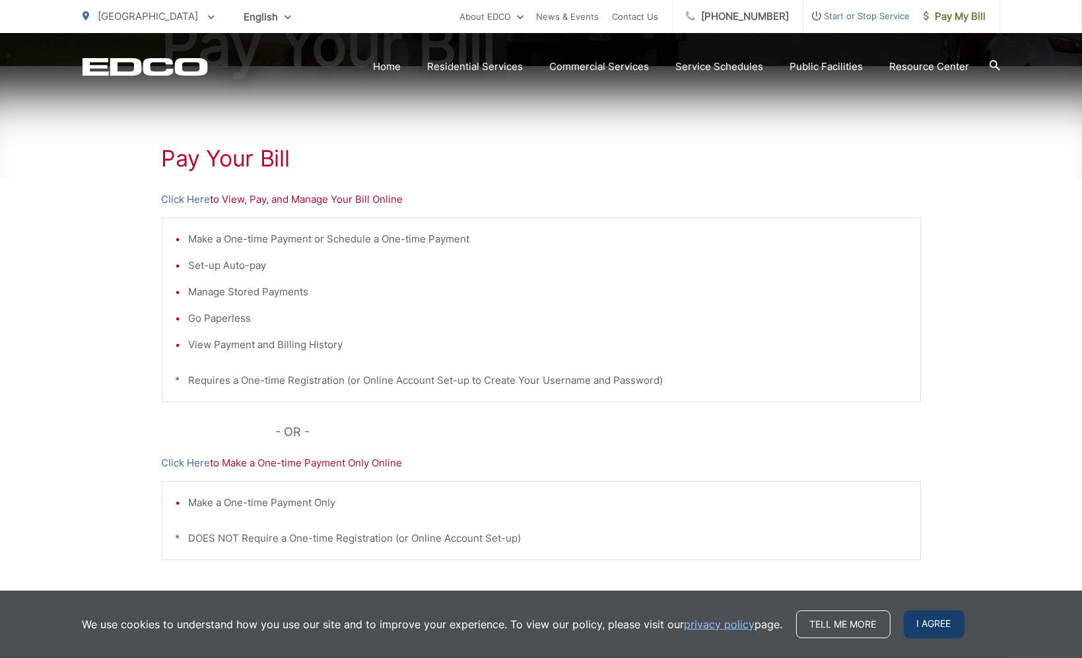 The height and width of the screenshot is (658, 1082). Describe the element at coordinates (145, 67) in the screenshot. I see `a: EDCD logo. Return to the homepage.` at that location.